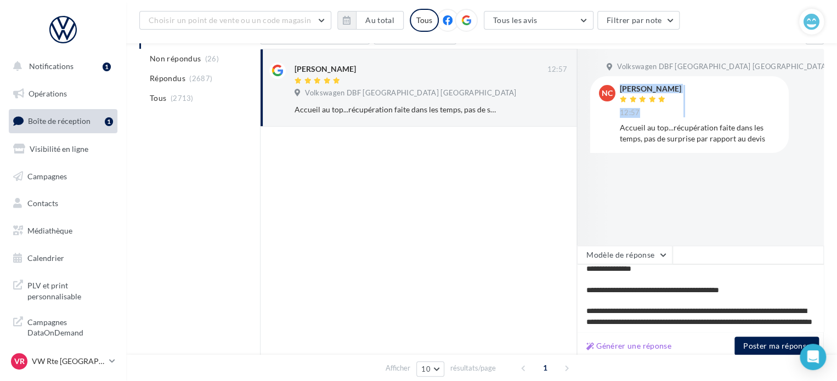  I want to click on a: PLV et print personnalisable, so click(63, 290).